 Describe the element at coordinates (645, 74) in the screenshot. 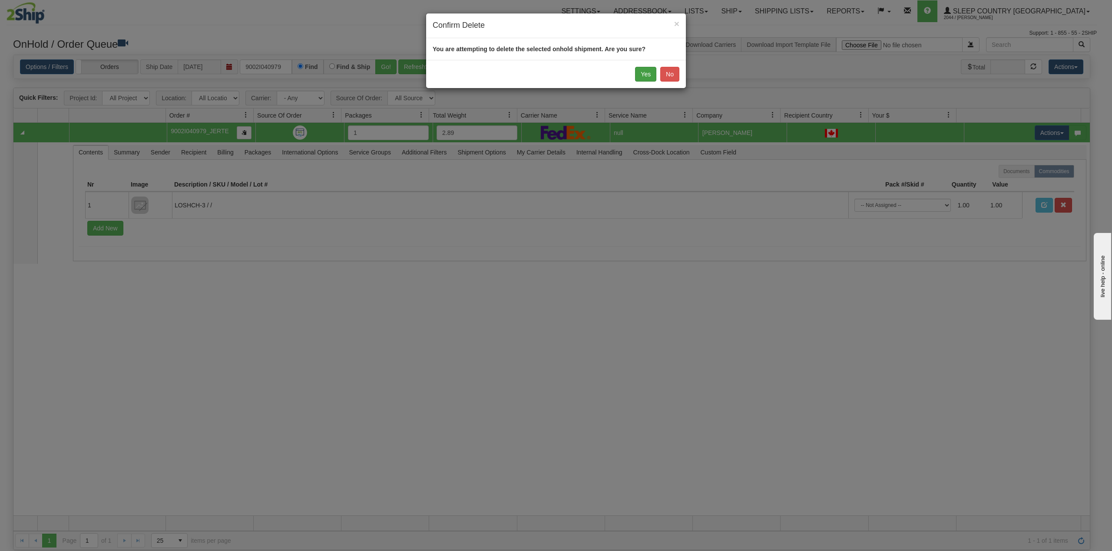

I see `button: Yes` at that location.